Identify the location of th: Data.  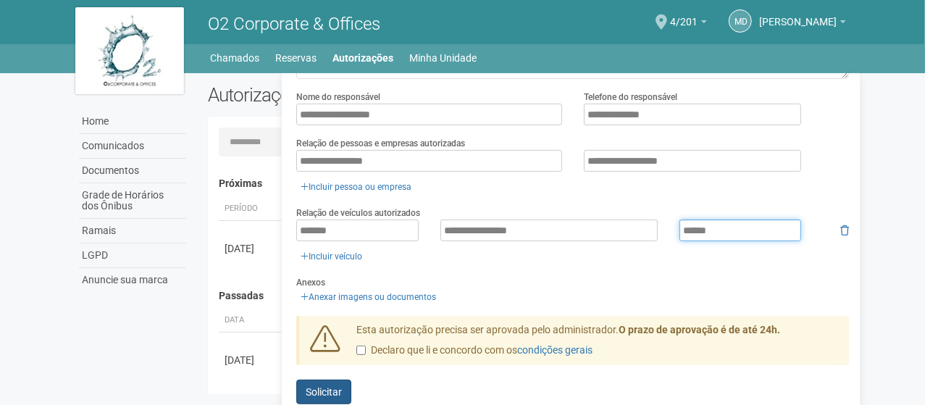
(251, 320).